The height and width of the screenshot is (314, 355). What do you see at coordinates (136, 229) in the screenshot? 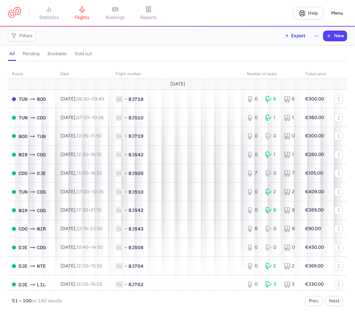
I see `span: BJ543` at bounding box center [136, 229].